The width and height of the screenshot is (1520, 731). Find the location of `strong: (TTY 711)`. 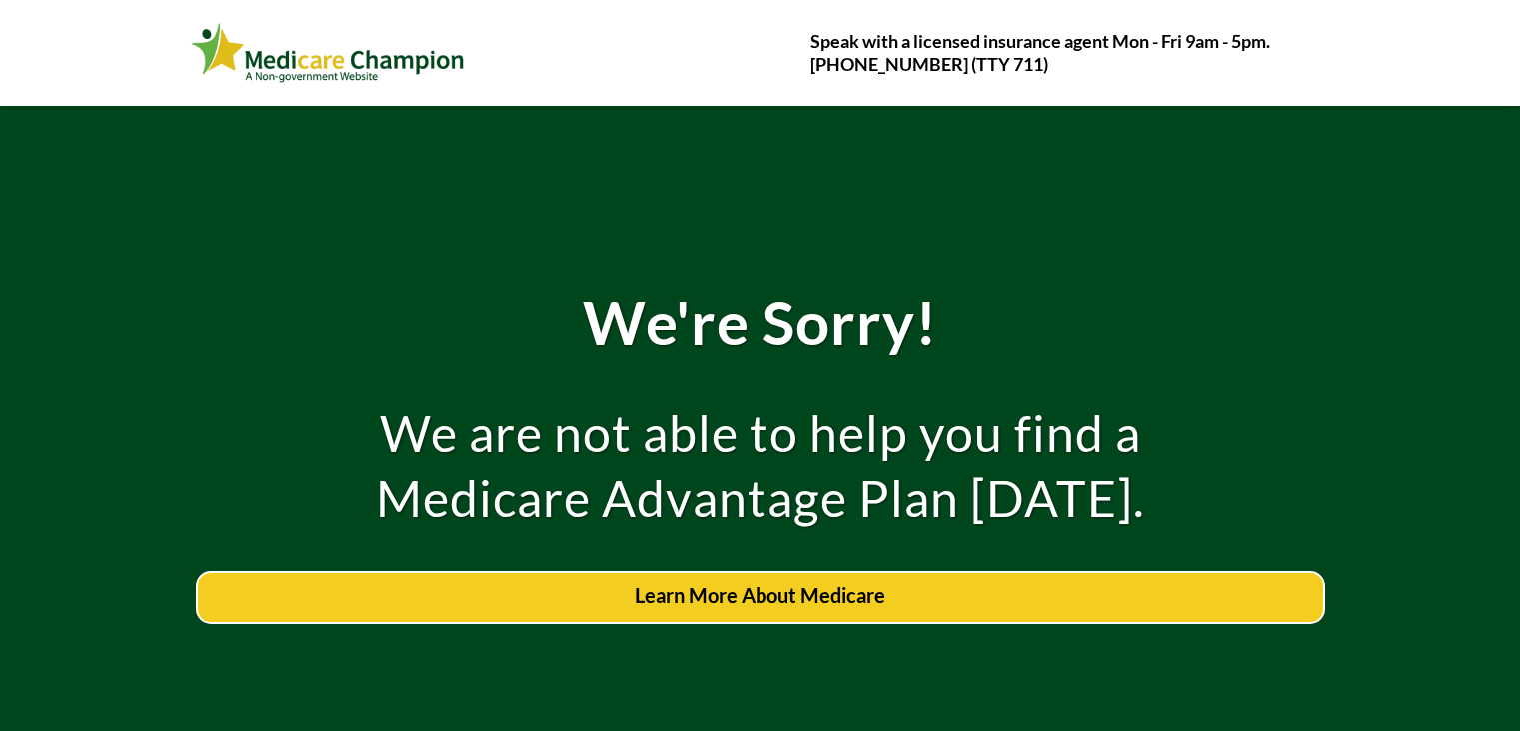

strong: (TTY 711) is located at coordinates (1009, 64).